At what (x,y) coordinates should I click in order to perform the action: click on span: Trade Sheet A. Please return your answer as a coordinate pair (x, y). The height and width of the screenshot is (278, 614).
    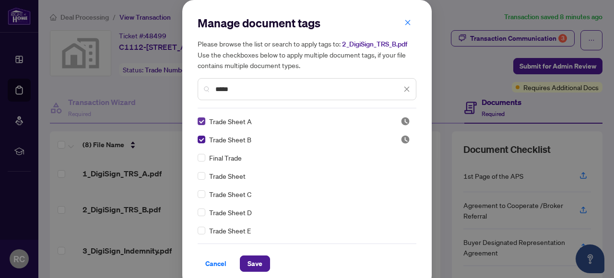
    Looking at the image, I should click on (230, 121).